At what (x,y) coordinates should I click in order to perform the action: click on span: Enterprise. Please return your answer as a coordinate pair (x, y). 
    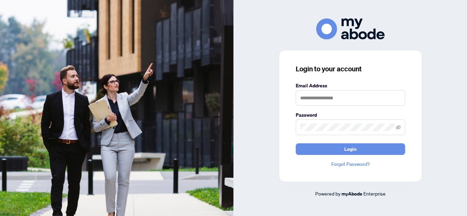
    Looking at the image, I should click on (374, 194).